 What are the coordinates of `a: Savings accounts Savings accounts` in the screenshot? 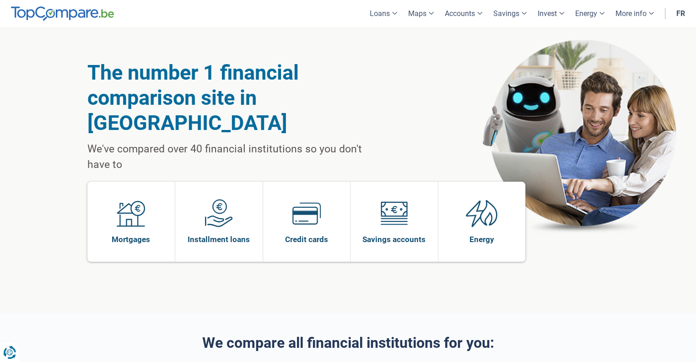 It's located at (394, 222).